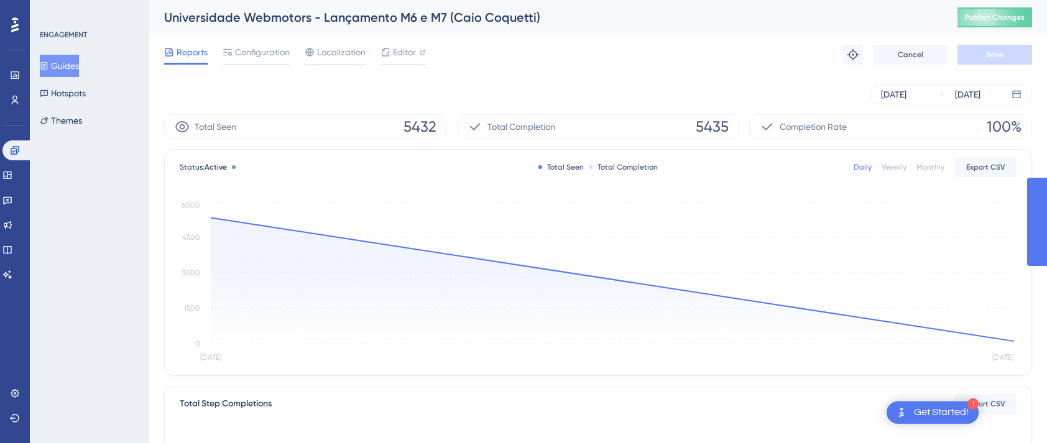  I want to click on div: Total Step Completions, so click(226, 404).